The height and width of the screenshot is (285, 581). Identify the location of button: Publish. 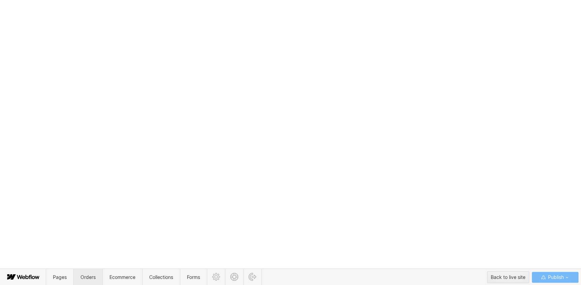
(555, 277).